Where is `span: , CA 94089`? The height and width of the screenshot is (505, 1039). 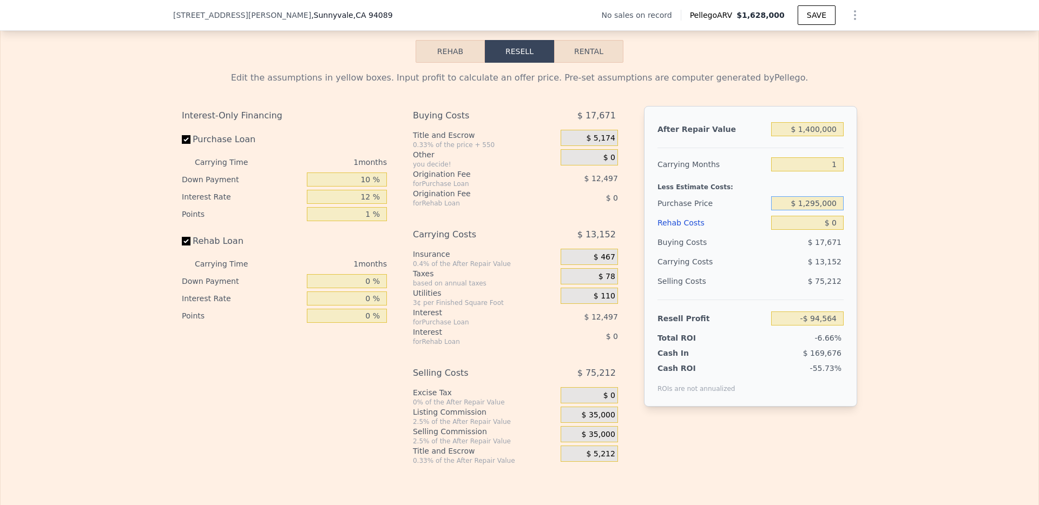 span: , CA 94089 is located at coordinates (373, 15).